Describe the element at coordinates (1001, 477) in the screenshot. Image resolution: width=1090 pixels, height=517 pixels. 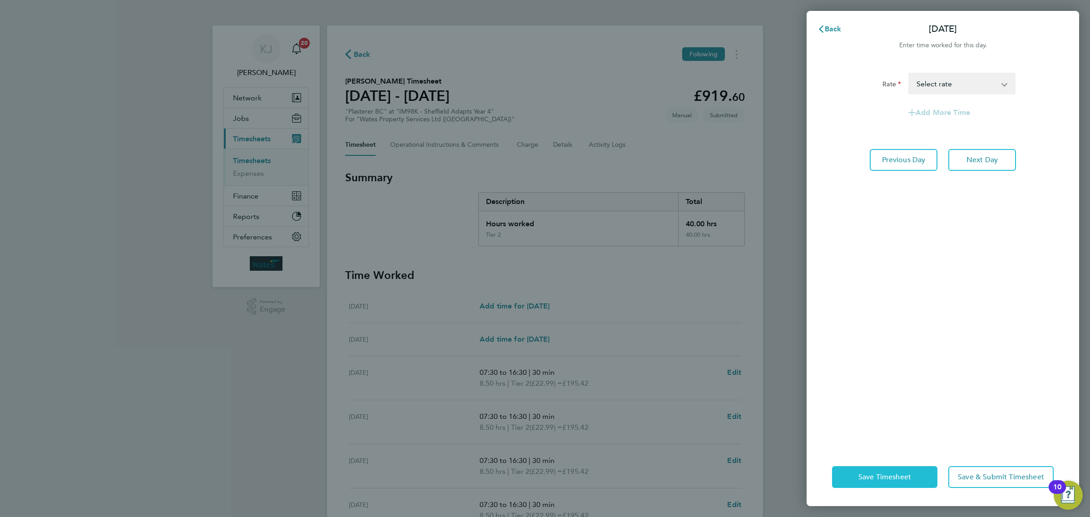
I see `span: Save & Submit Timesheet` at that location.